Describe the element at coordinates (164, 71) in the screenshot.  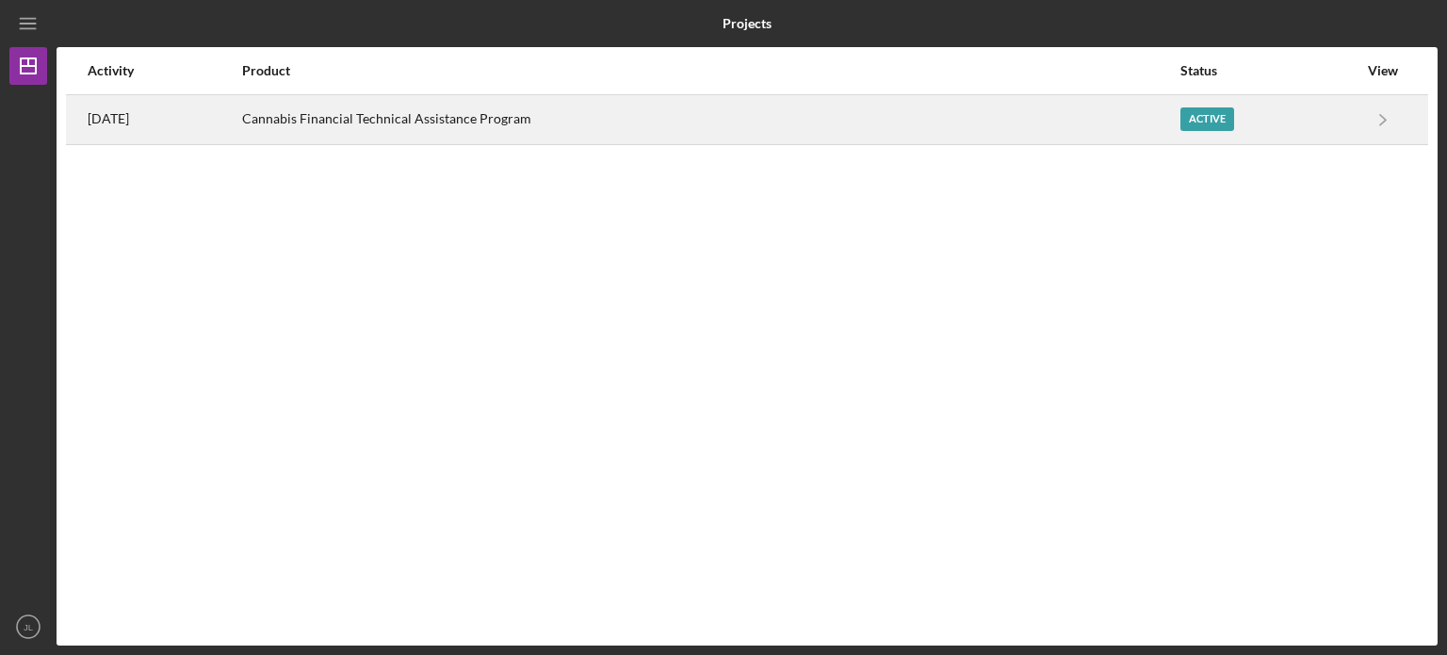
I see `div: Activity` at that location.